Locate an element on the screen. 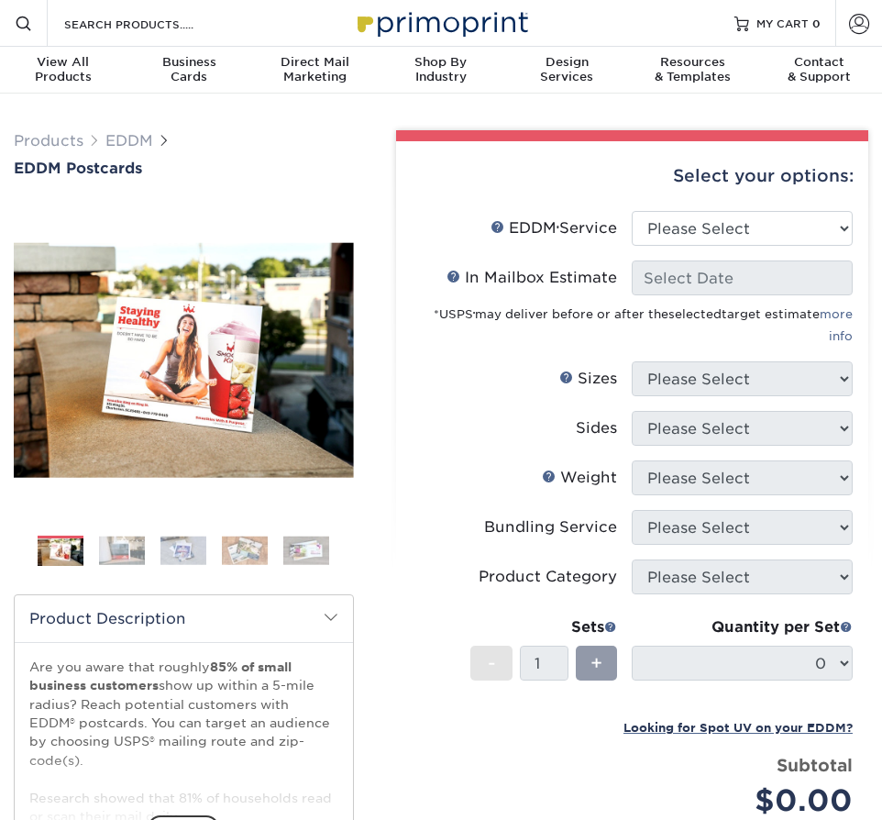 This screenshot has width=882, height=820. div: Bundling Service is located at coordinates (550, 527).